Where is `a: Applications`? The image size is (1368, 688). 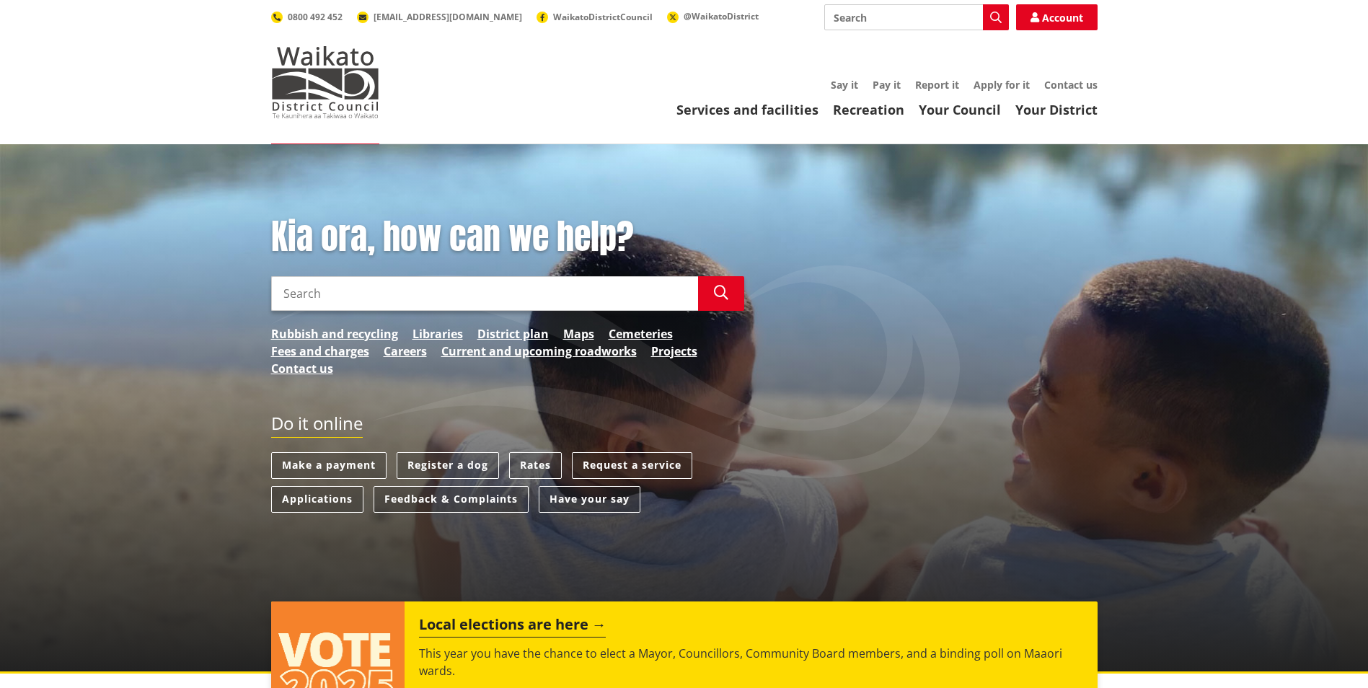 a: Applications is located at coordinates (317, 499).